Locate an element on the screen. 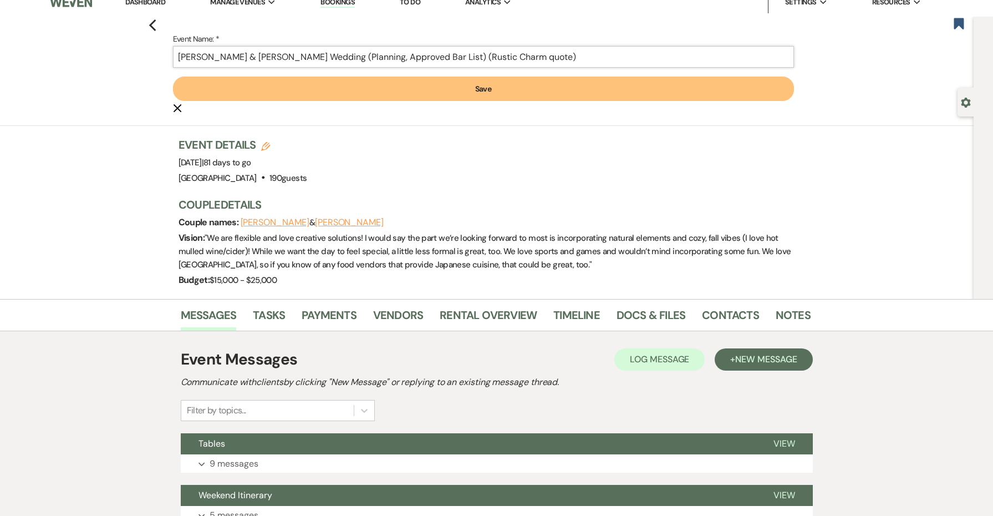 This screenshot has width=993, height=516. a: Messages is located at coordinates (208, 318).